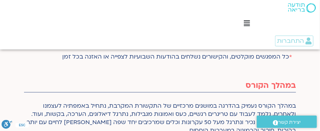 The width and height of the screenshot is (320, 131). What do you see at coordinates (294, 41) in the screenshot?
I see `a: התחברות` at bounding box center [294, 41].